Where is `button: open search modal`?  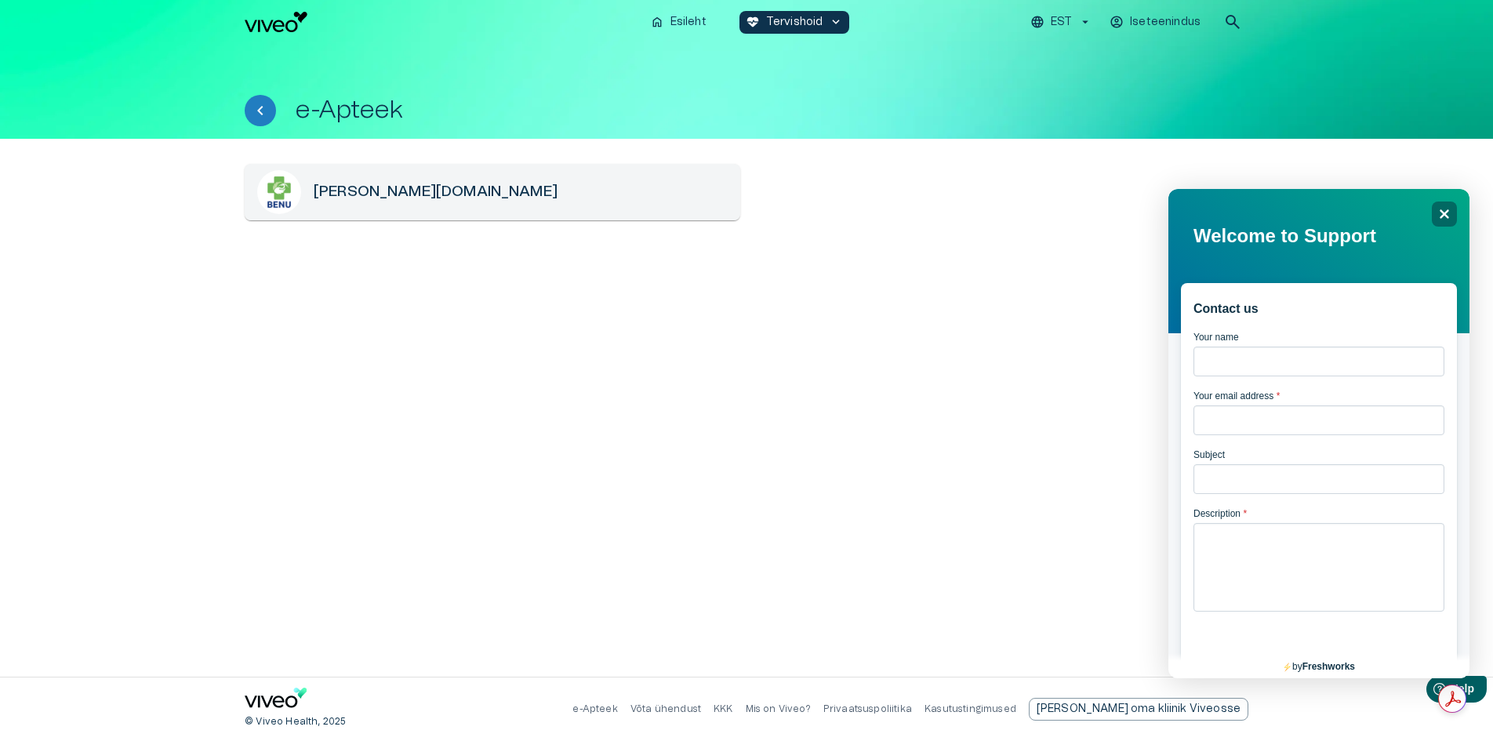
button: open search modal is located at coordinates (1233, 22).